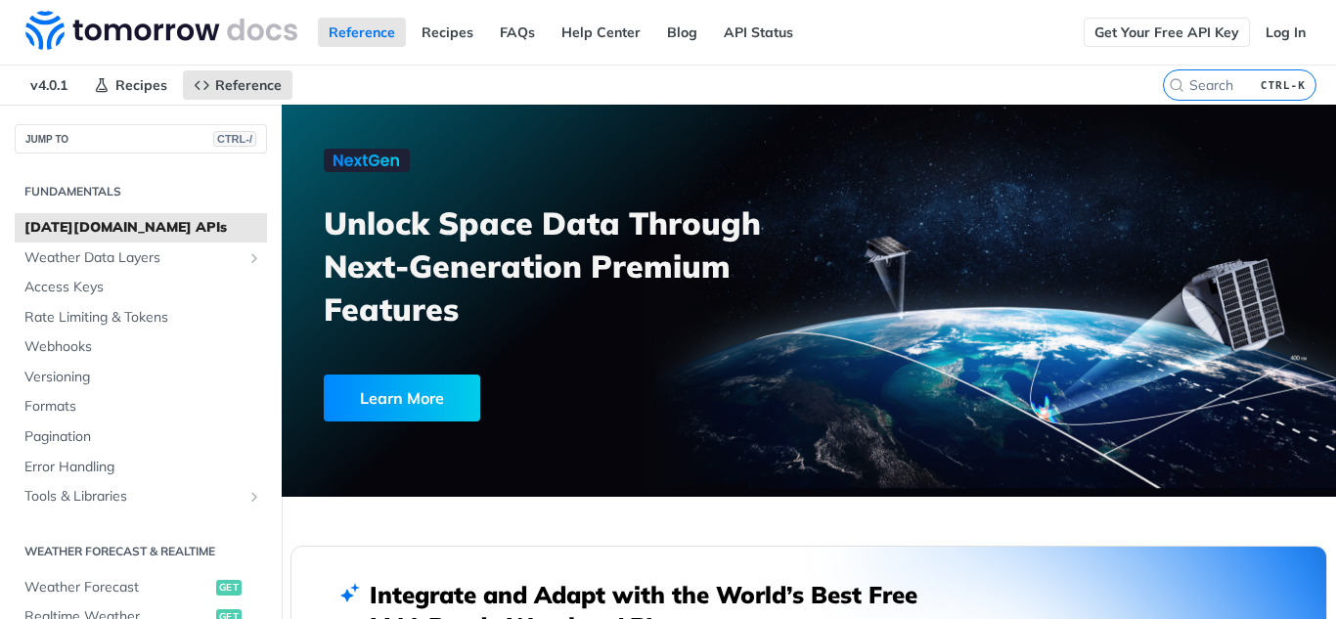  Describe the element at coordinates (141, 551) in the screenshot. I see `h2: Weather Forecast & realtime` at that location.